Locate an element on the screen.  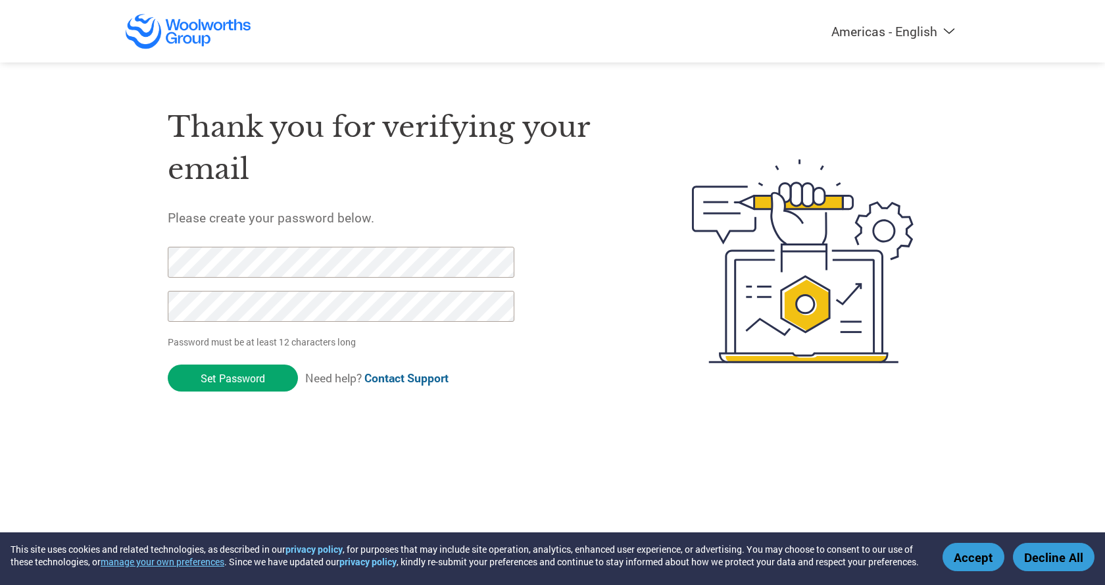
img: create-password is located at coordinates (803, 261).